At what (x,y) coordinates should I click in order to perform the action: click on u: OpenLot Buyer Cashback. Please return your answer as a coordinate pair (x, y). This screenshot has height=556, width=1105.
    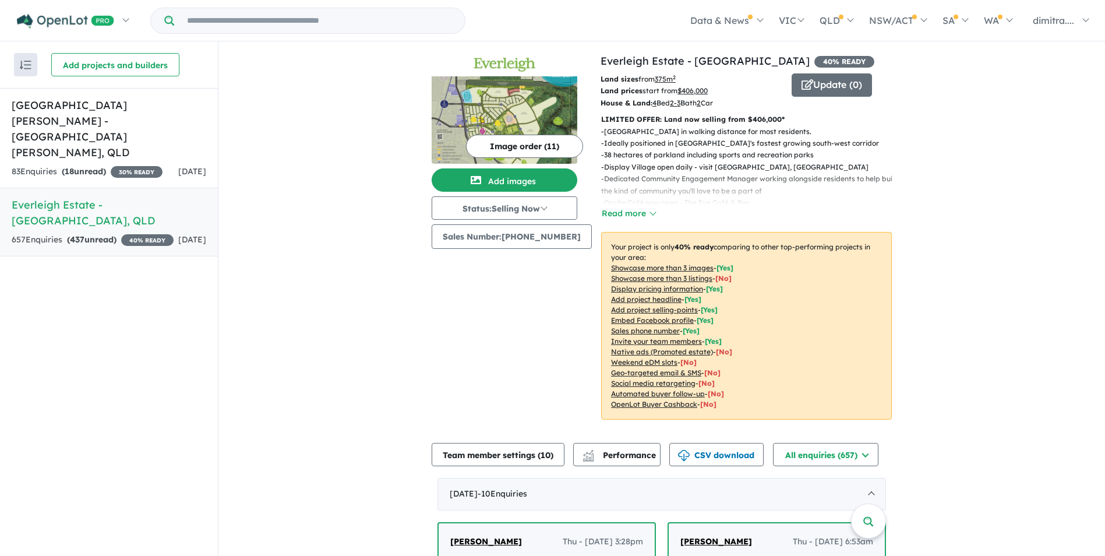
    Looking at the image, I should click on (654, 404).